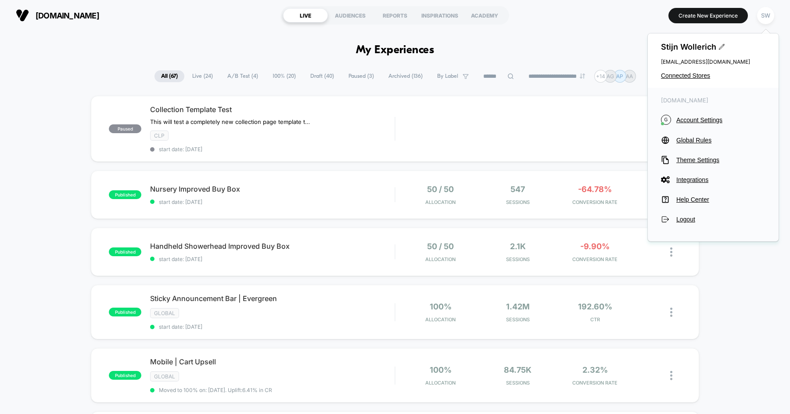  What do you see at coordinates (721, 140) in the screenshot?
I see `span: Global Rules` at bounding box center [721, 140].